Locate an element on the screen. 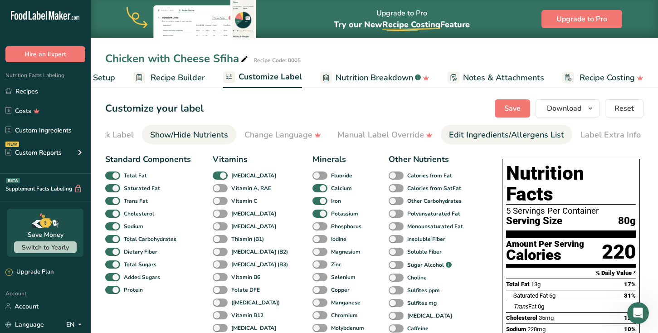 Image resolution: width=658 pixels, height=333 pixels. div: BETA is located at coordinates (13, 180).